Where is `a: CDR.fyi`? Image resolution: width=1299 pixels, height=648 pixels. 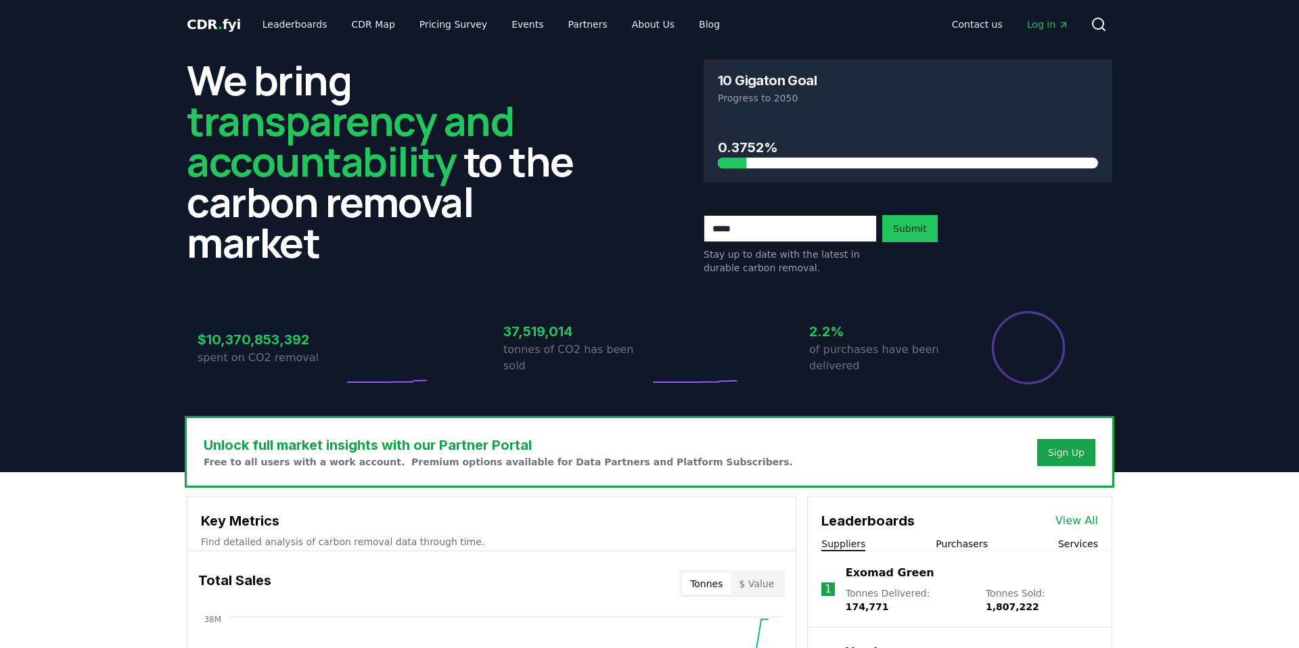 a: CDR.fyi is located at coordinates (214, 24).